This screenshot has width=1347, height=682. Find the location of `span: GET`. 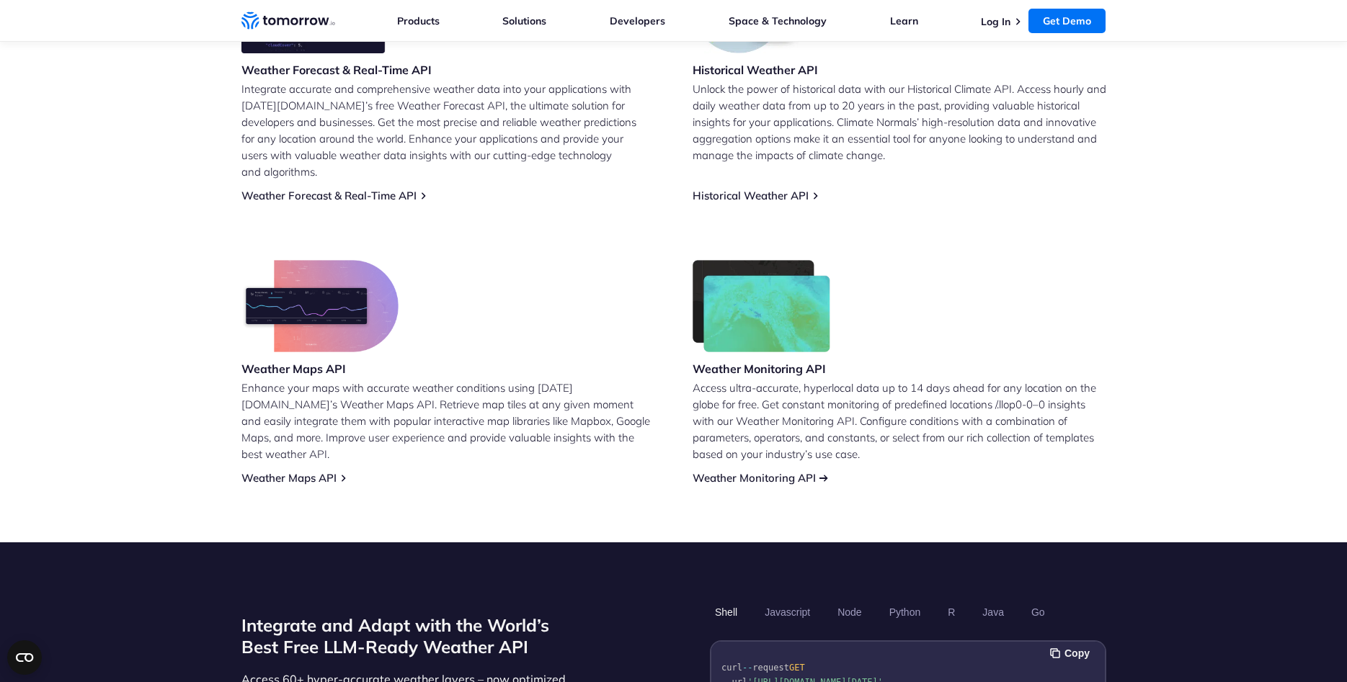

span: GET is located at coordinates (796, 668).